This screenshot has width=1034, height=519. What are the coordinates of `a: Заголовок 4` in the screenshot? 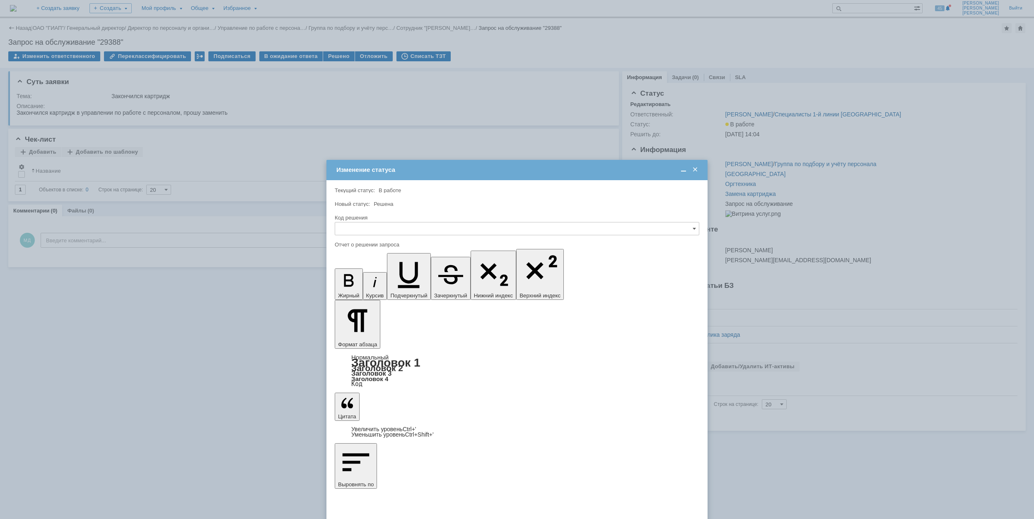 It's located at (369, 379).